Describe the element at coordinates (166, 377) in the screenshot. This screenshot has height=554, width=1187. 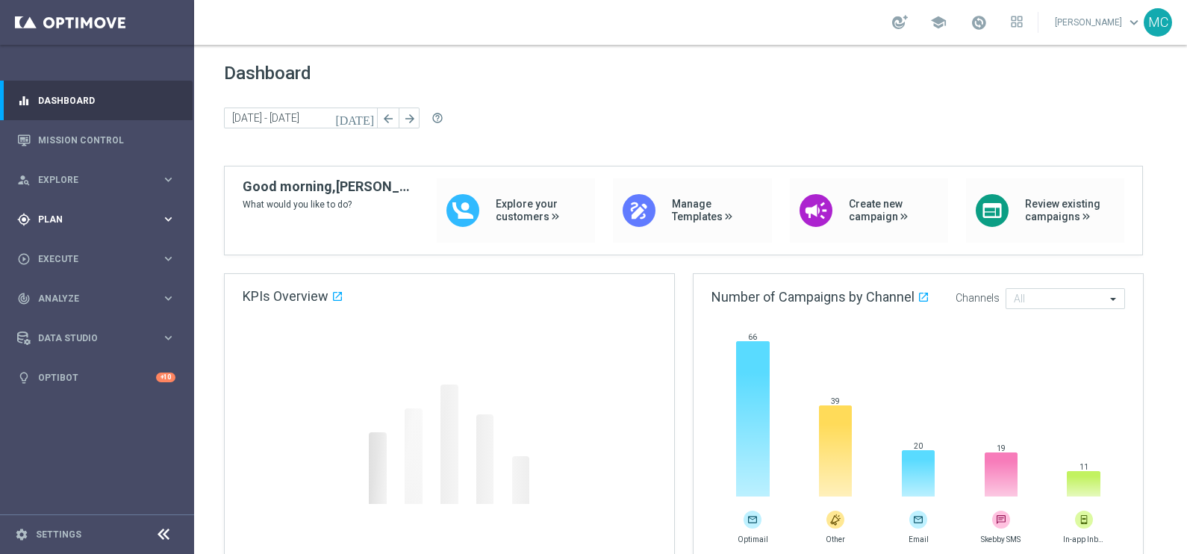
I see `div: +10` at that location.